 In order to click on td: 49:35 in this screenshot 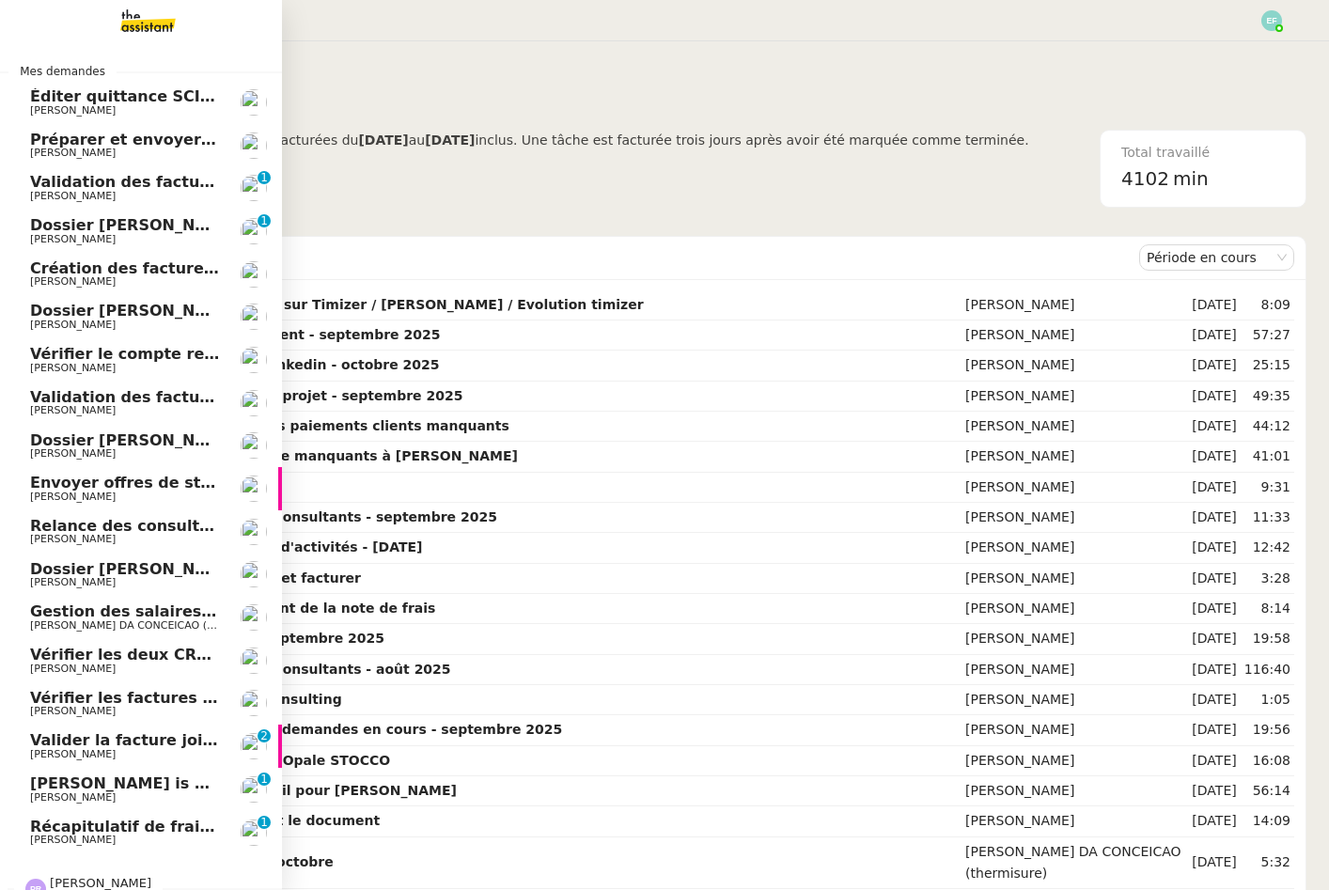, I will do `click(1267, 397)`.